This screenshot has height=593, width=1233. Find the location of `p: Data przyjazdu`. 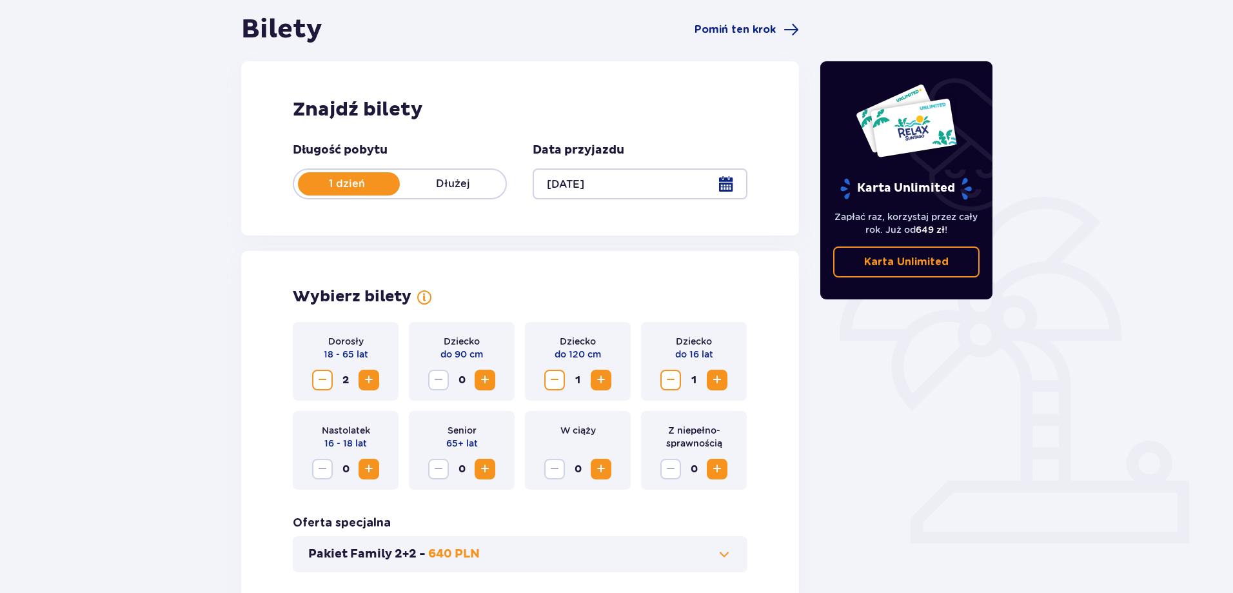

p: Data przyjazdu is located at coordinates (579, 150).